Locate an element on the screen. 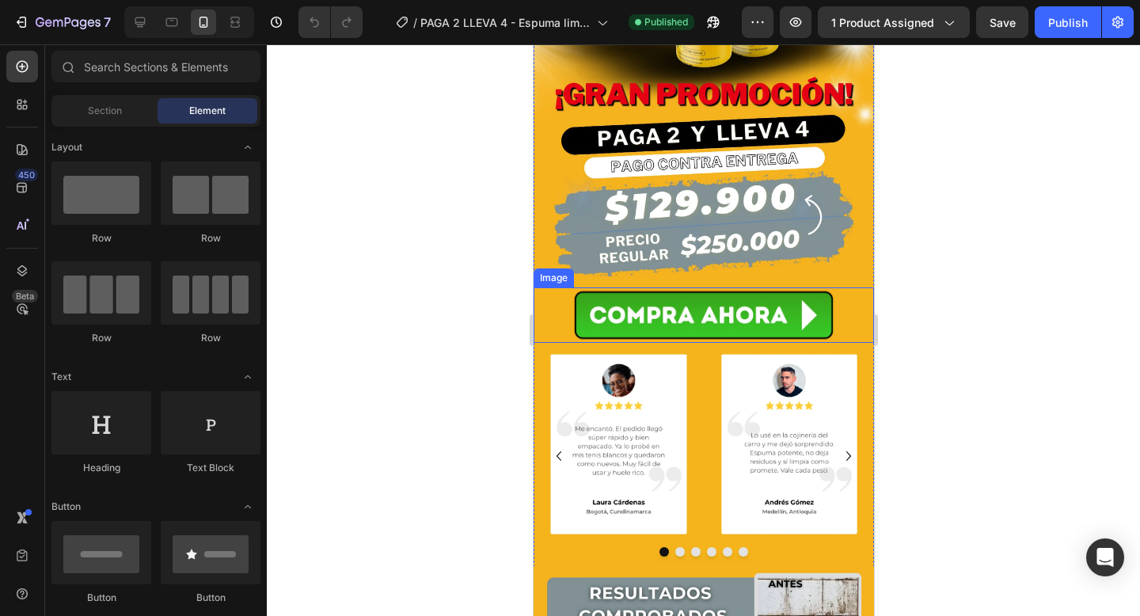 This screenshot has width=1140, height=616. div: Text Block is located at coordinates (211, 468).